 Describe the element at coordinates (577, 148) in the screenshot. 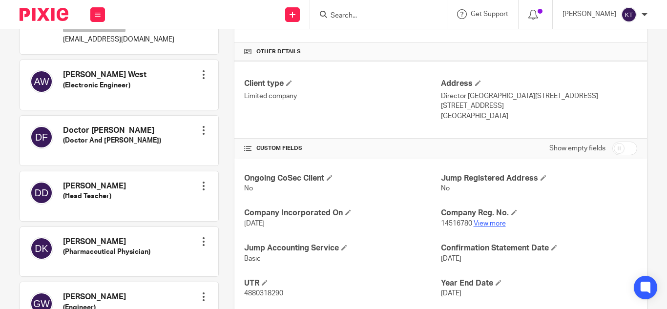

I see `label: Show empty fields` at that location.